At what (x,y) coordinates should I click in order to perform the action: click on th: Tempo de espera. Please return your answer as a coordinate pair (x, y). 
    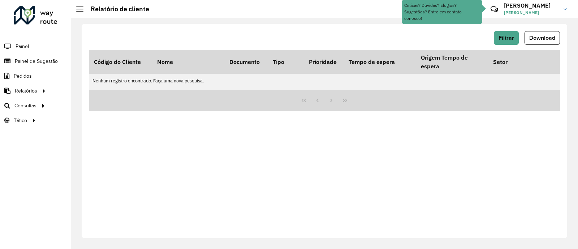
    Looking at the image, I should click on (380, 62).